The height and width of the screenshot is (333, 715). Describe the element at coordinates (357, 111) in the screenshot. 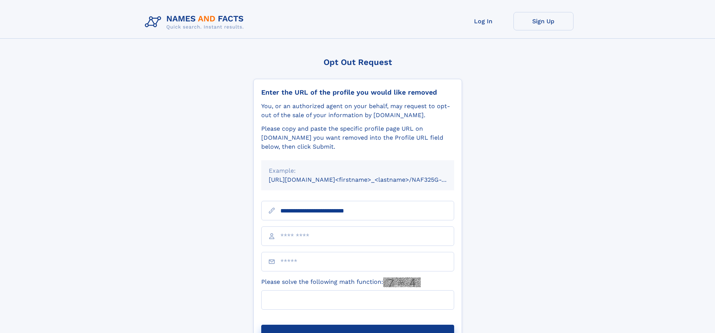

I see `div: You, or an authorized agent on your behalf, may request to opt-out of the sale of your informatio...` at that location.